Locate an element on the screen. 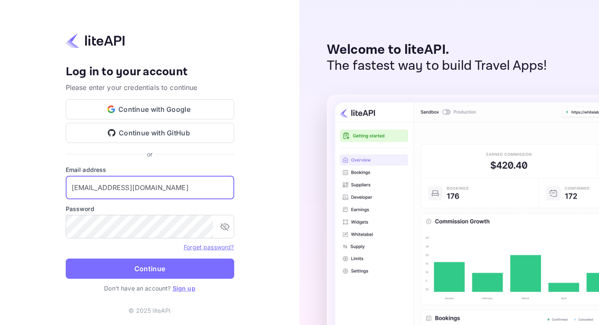  button: toggle password visibility is located at coordinates (225, 227).